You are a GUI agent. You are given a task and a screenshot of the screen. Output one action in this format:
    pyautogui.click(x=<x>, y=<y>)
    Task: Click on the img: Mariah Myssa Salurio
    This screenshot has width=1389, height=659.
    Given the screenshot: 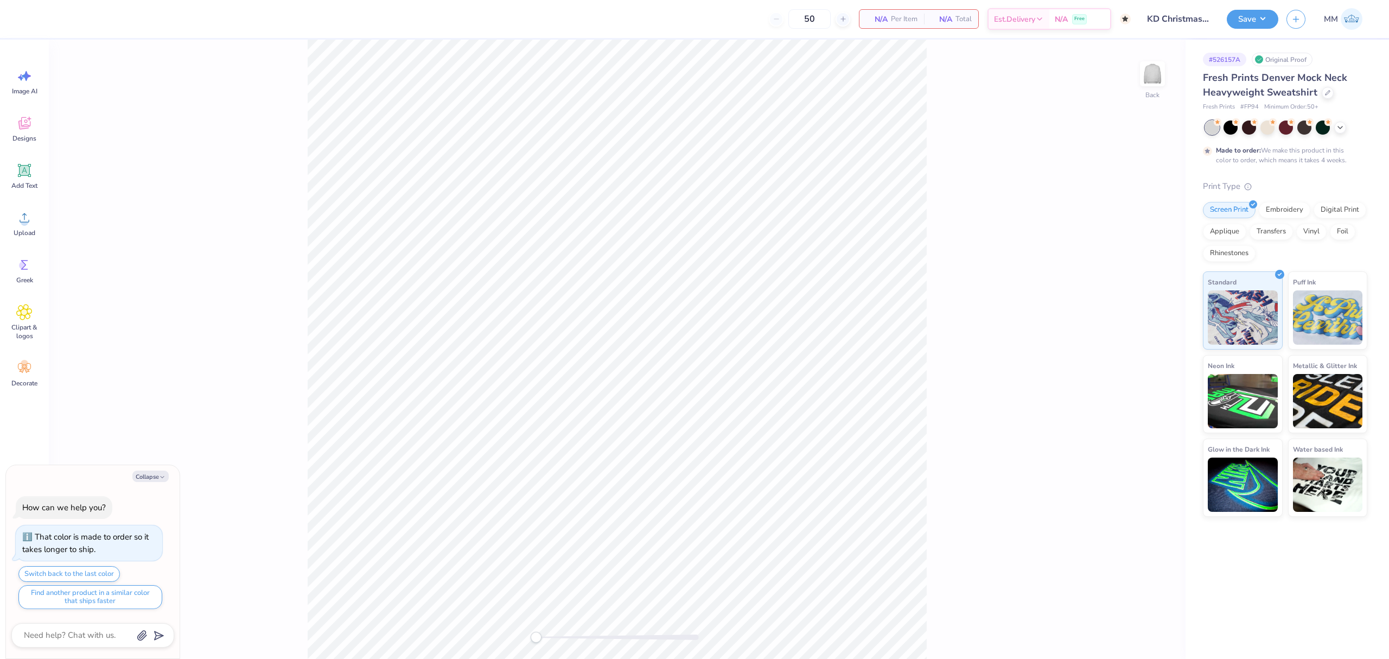 What is the action you would take?
    pyautogui.click(x=1352, y=19)
    